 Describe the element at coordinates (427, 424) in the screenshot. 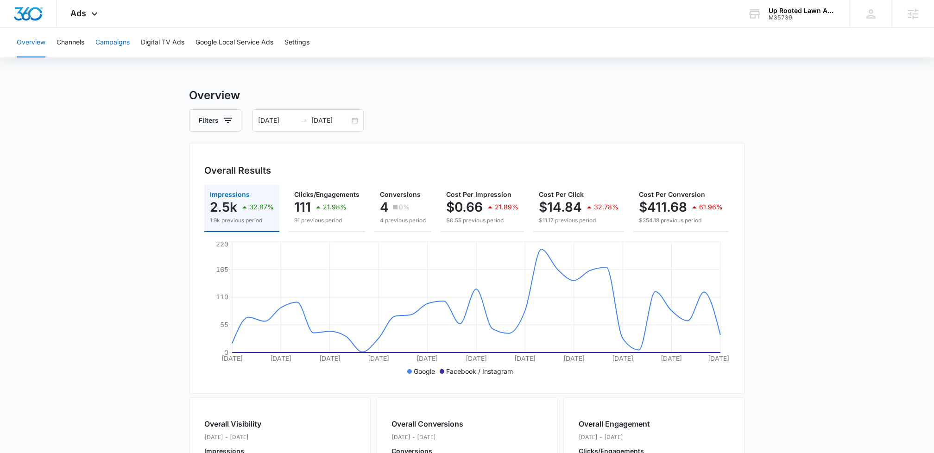

I see `h2: Overall Conversions` at that location.